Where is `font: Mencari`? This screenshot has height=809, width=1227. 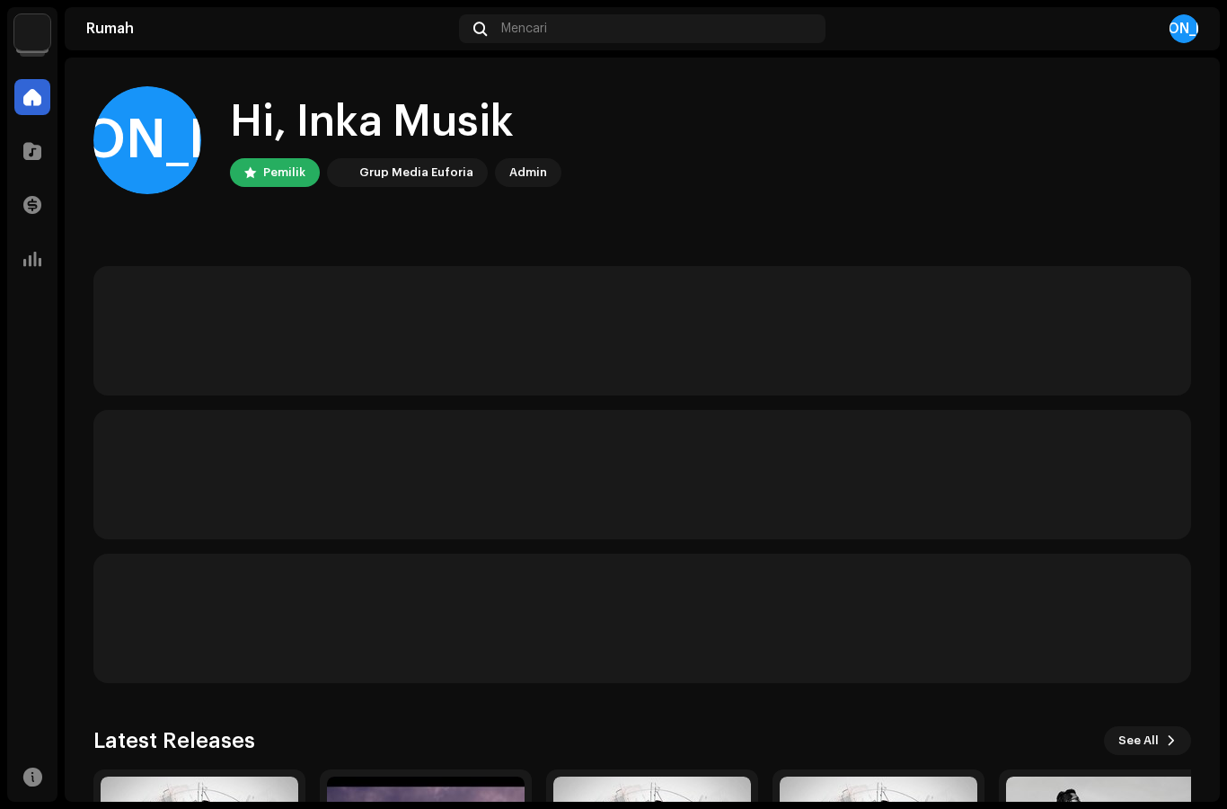
font: Mencari is located at coordinates (524, 29).